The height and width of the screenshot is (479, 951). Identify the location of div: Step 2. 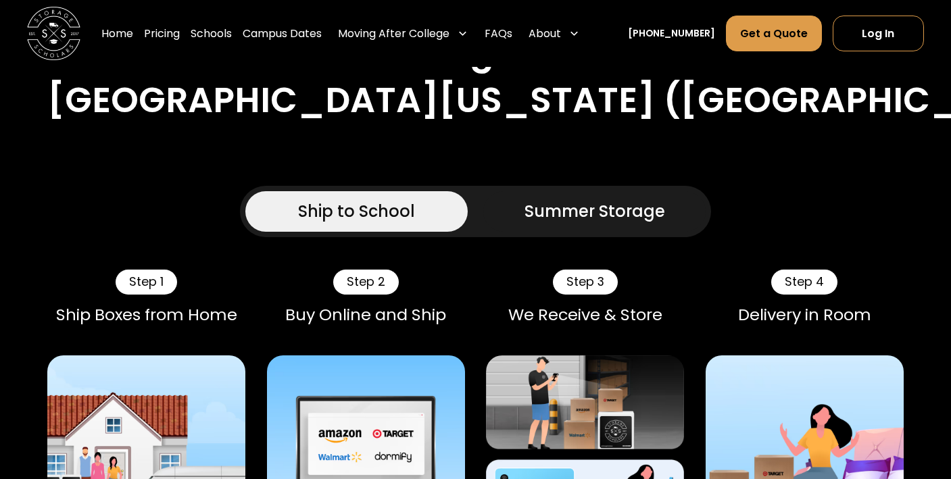
(366, 282).